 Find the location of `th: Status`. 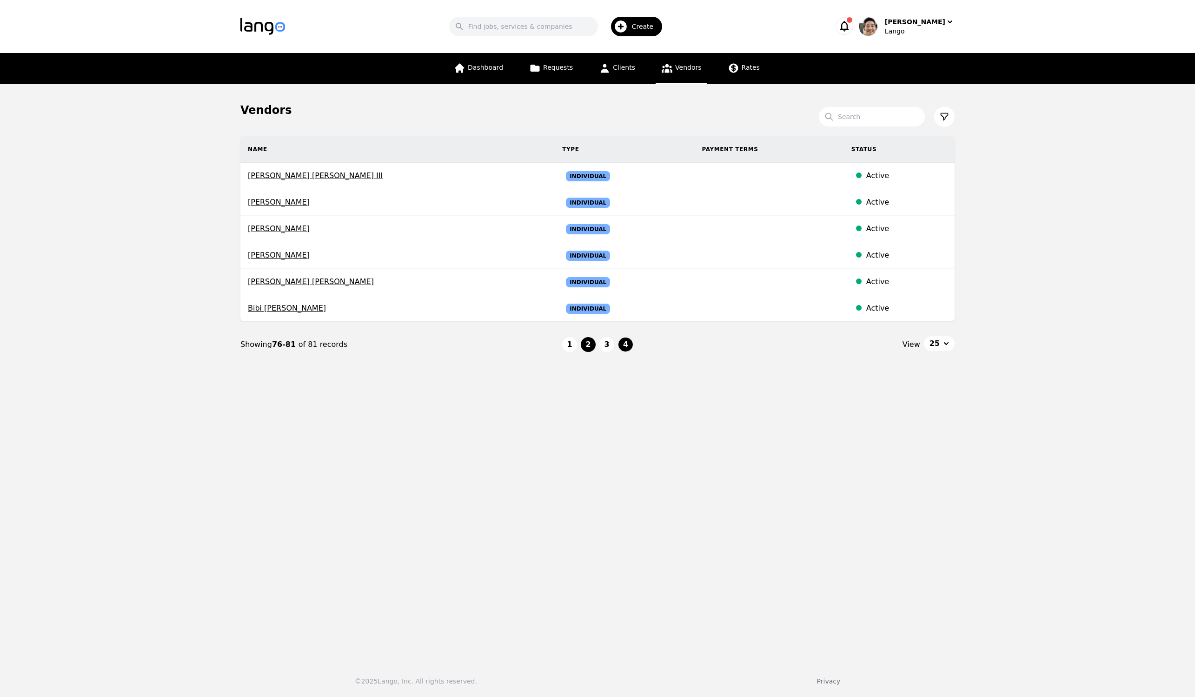

th: Status is located at coordinates (899, 149).